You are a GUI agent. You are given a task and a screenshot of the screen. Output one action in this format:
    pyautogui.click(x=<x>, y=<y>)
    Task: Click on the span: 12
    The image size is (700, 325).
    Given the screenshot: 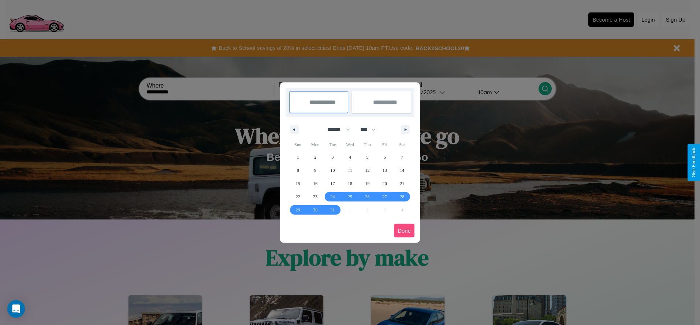 What is the action you would take?
    pyautogui.click(x=367, y=170)
    